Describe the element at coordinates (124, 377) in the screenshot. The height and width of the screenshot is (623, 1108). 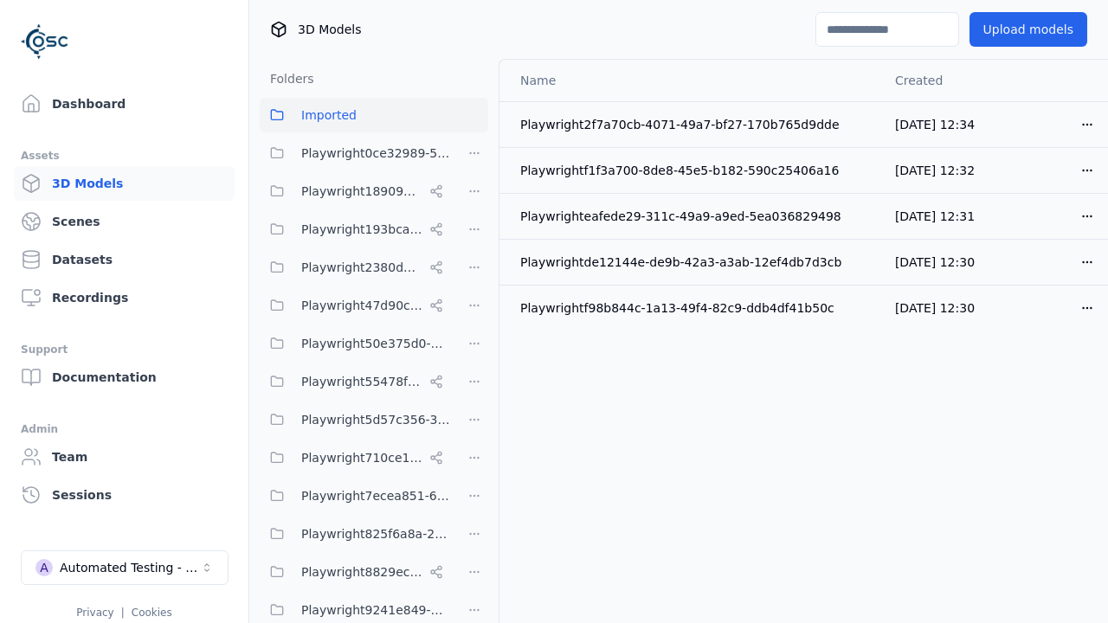
I see `a: Documentation` at that location.